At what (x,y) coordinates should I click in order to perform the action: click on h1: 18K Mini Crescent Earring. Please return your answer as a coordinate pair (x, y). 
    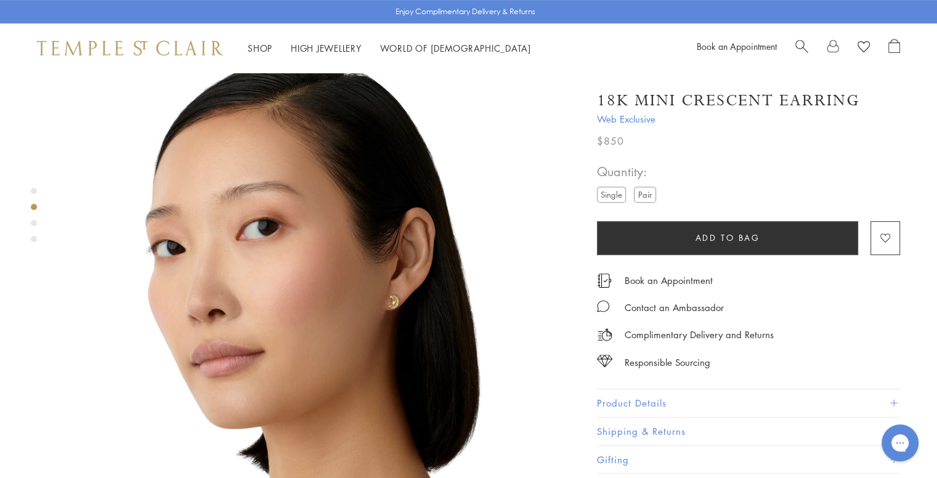
    Looking at the image, I should click on (728, 100).